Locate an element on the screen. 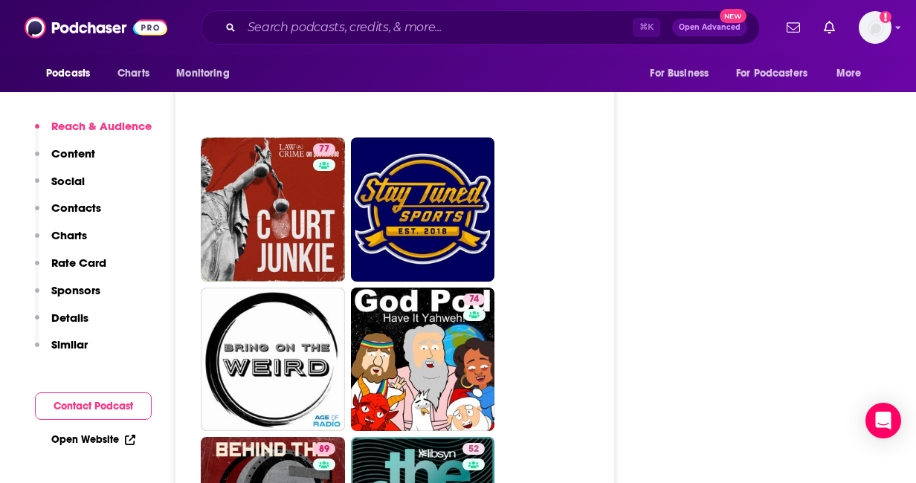  button: Contact Podcast is located at coordinates (93, 406).